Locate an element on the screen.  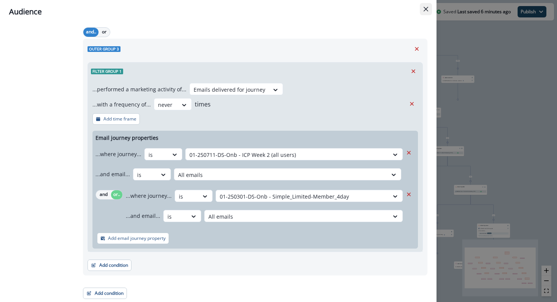
p: times is located at coordinates (203, 104).